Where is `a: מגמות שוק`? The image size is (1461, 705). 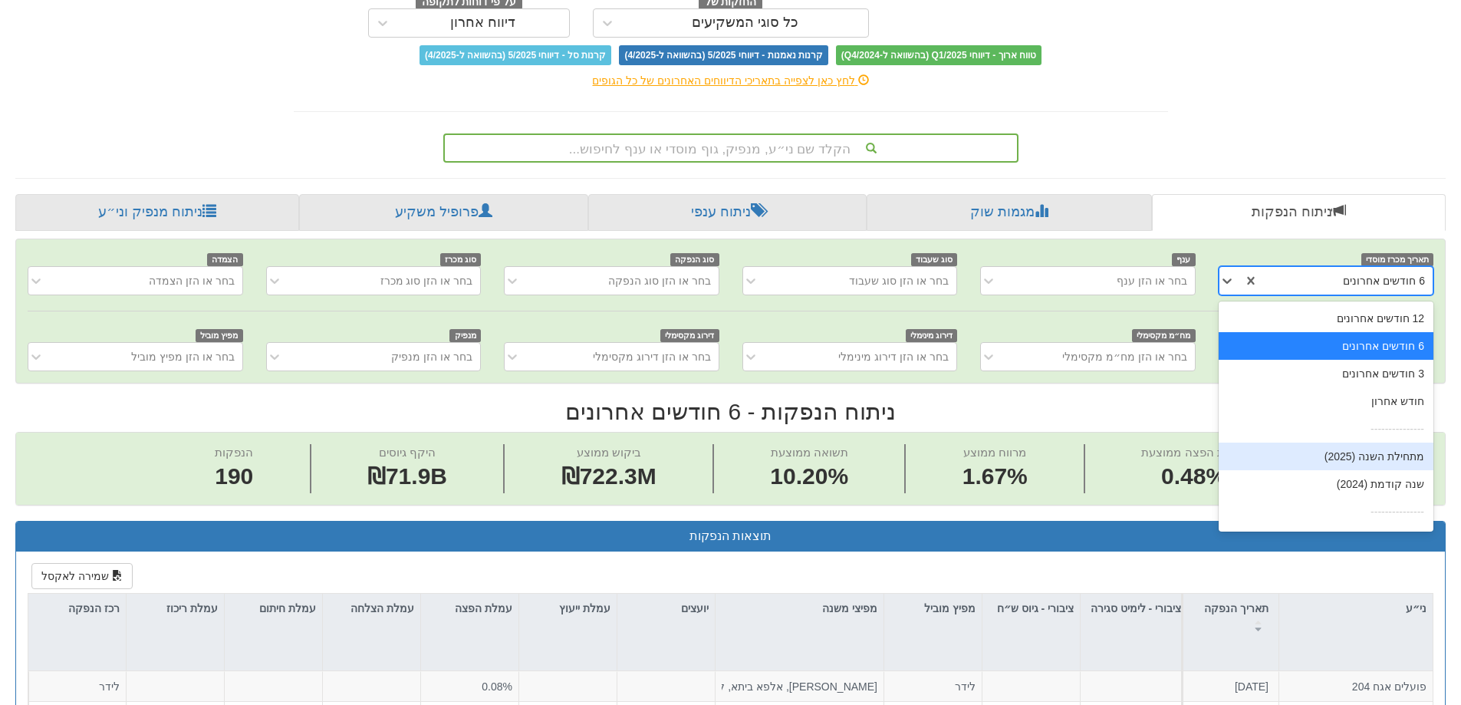 a: מגמות שוק is located at coordinates (1008, 212).